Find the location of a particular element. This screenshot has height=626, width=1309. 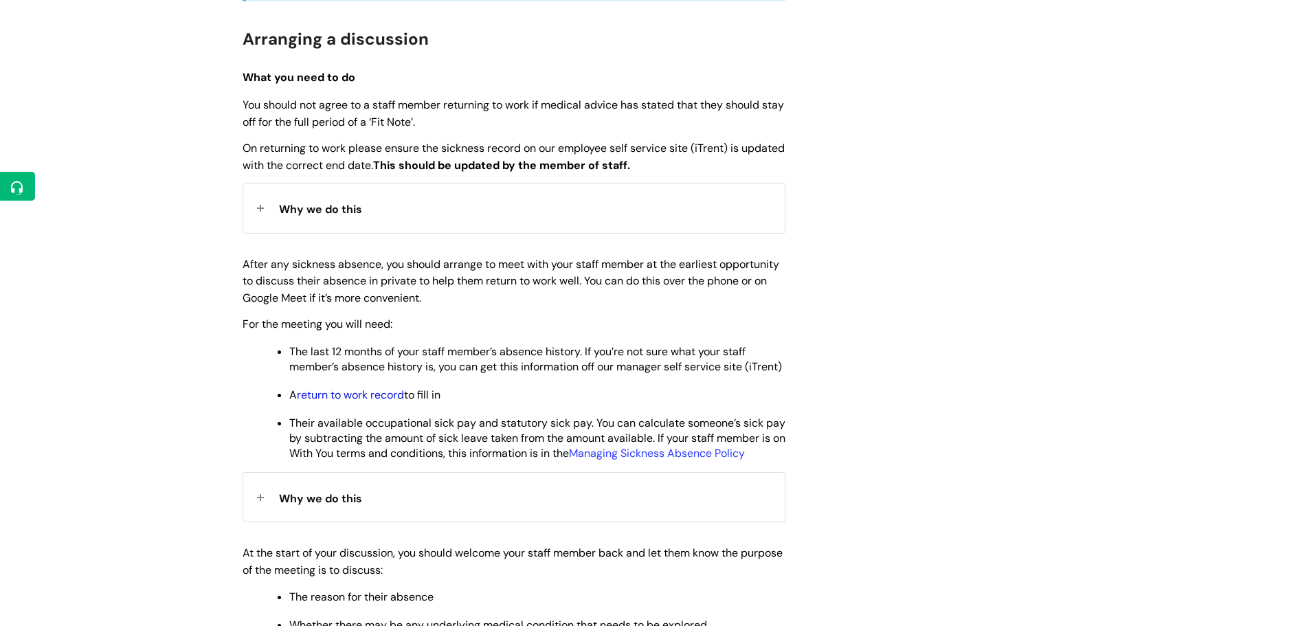

span: At the start of your discussion, you should welcome your staff member back and let them know the ... is located at coordinates (513, 561).